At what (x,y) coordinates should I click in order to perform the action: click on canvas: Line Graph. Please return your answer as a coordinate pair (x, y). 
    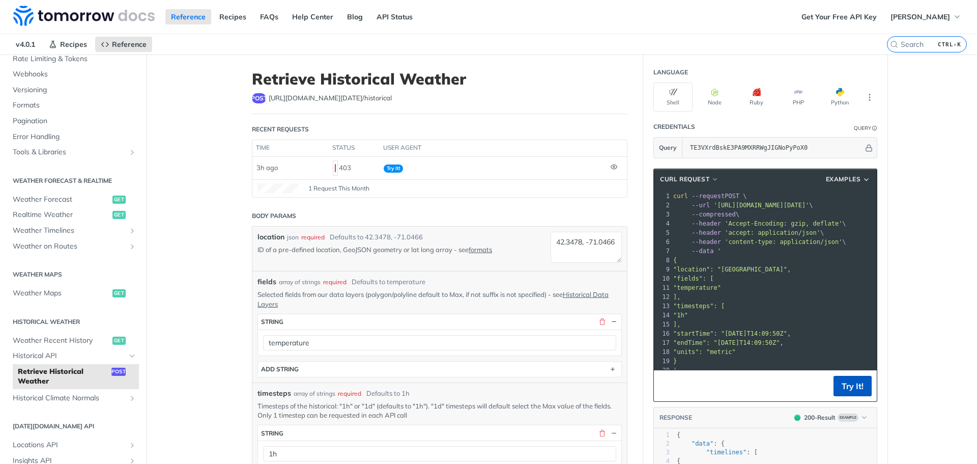
    Looking at the image, I should click on (278, 188).